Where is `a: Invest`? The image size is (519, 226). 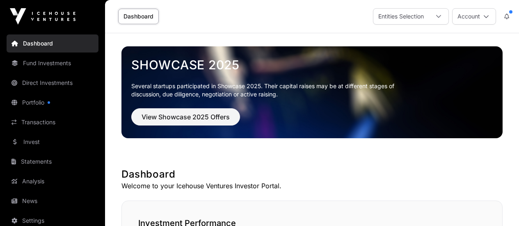 a: Invest is located at coordinates (53, 142).